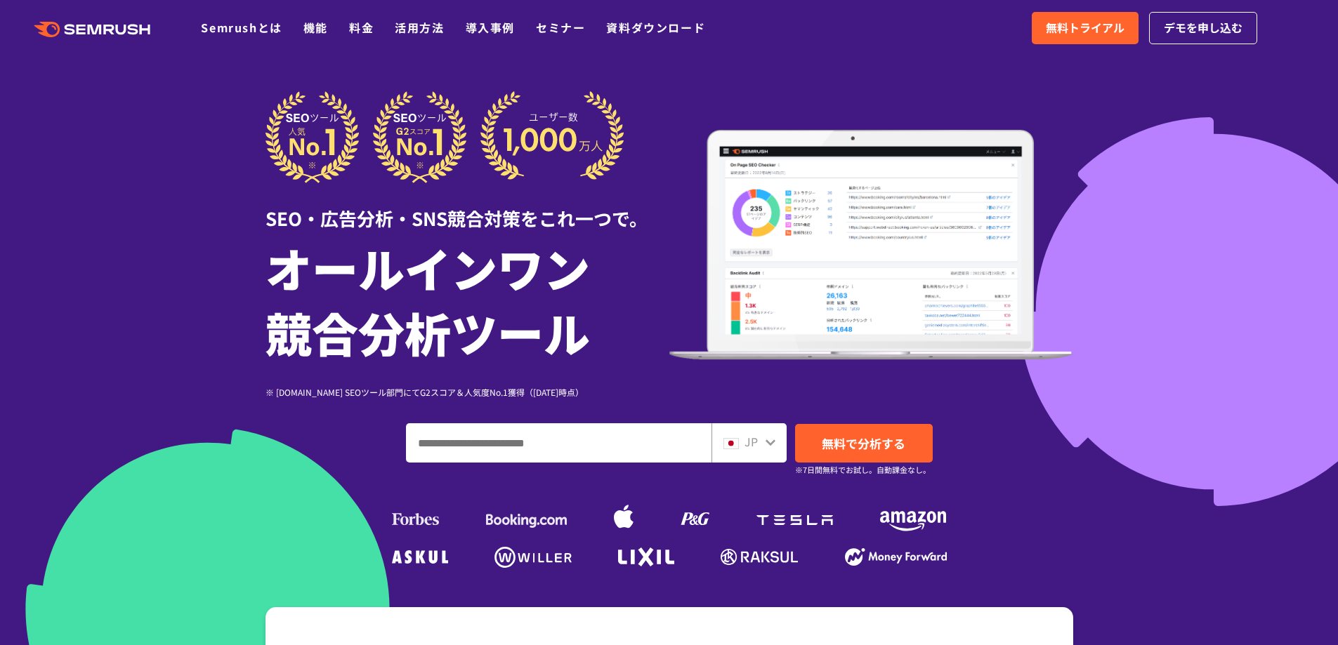 The width and height of the screenshot is (1338, 645). I want to click on a: 無料で分析する, so click(864, 443).